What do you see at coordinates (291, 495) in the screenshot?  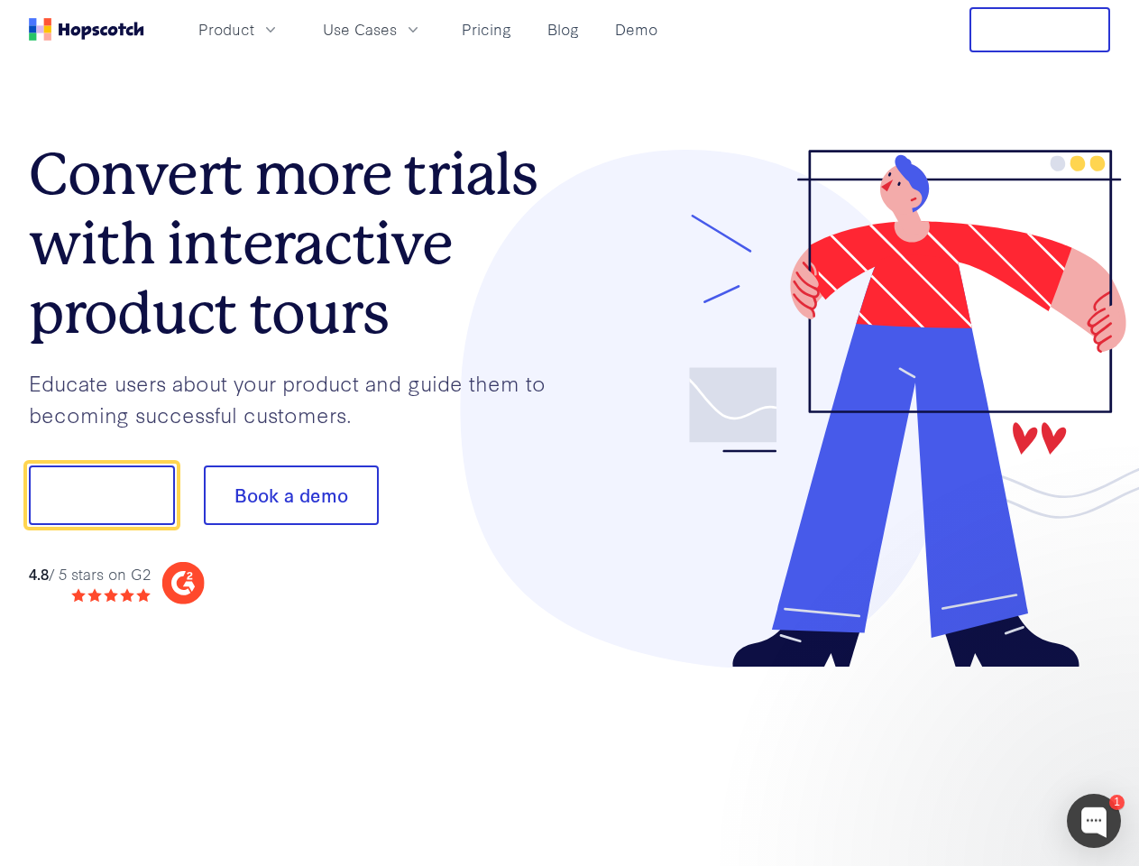 I see `a: Book a demo` at bounding box center [291, 495].